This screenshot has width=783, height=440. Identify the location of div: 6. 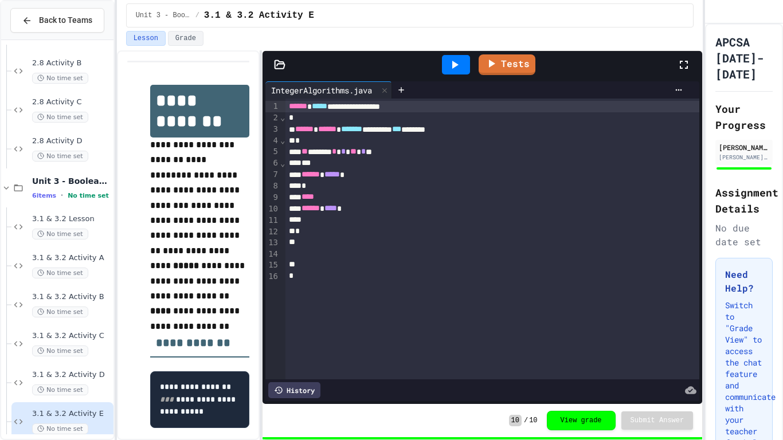
(272, 163).